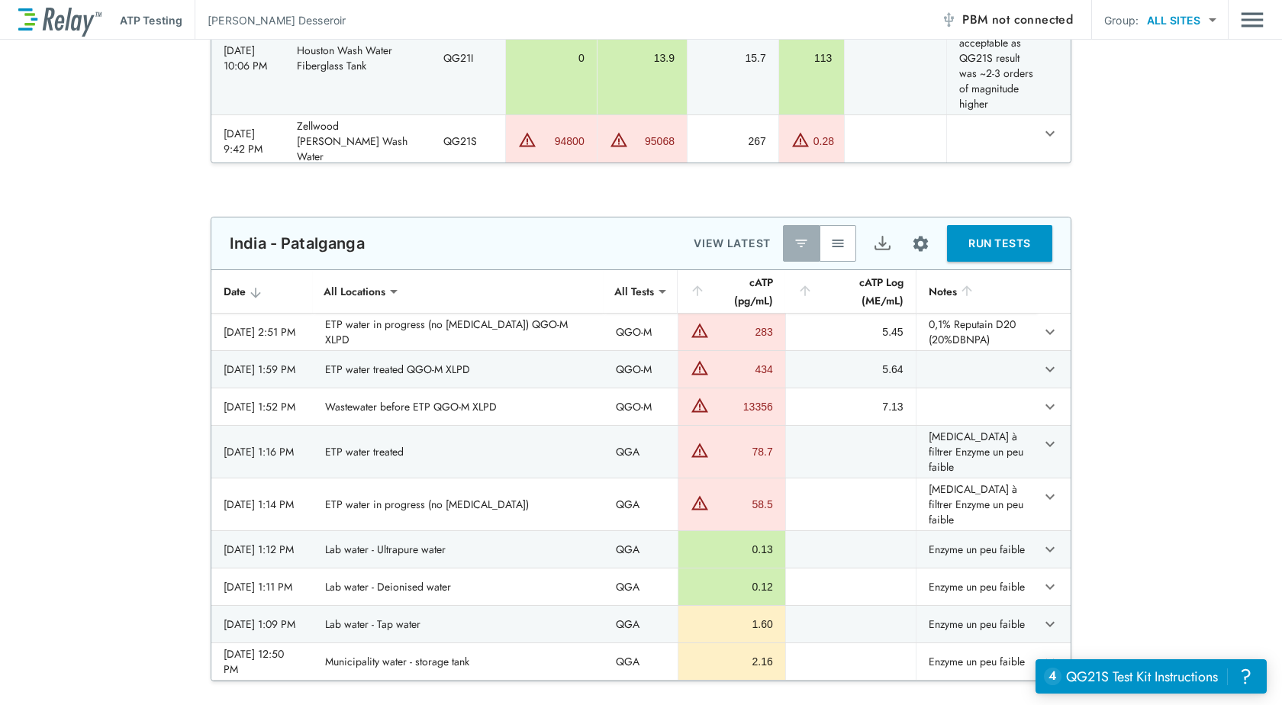 The height and width of the screenshot is (705, 1282). I want to click on td: Wastewater before ETP QGO-M XLPD, so click(459, 407).